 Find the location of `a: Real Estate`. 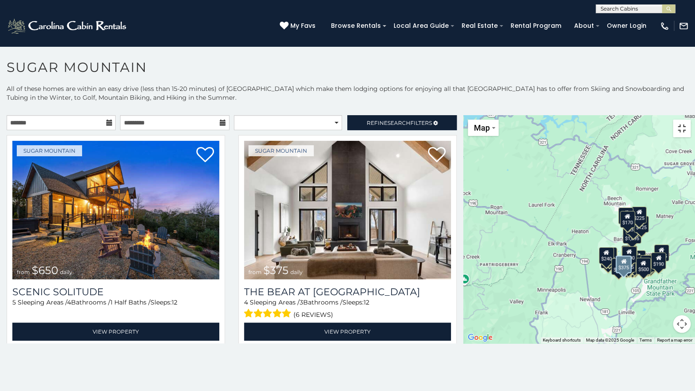

a: Real Estate is located at coordinates (479, 26).